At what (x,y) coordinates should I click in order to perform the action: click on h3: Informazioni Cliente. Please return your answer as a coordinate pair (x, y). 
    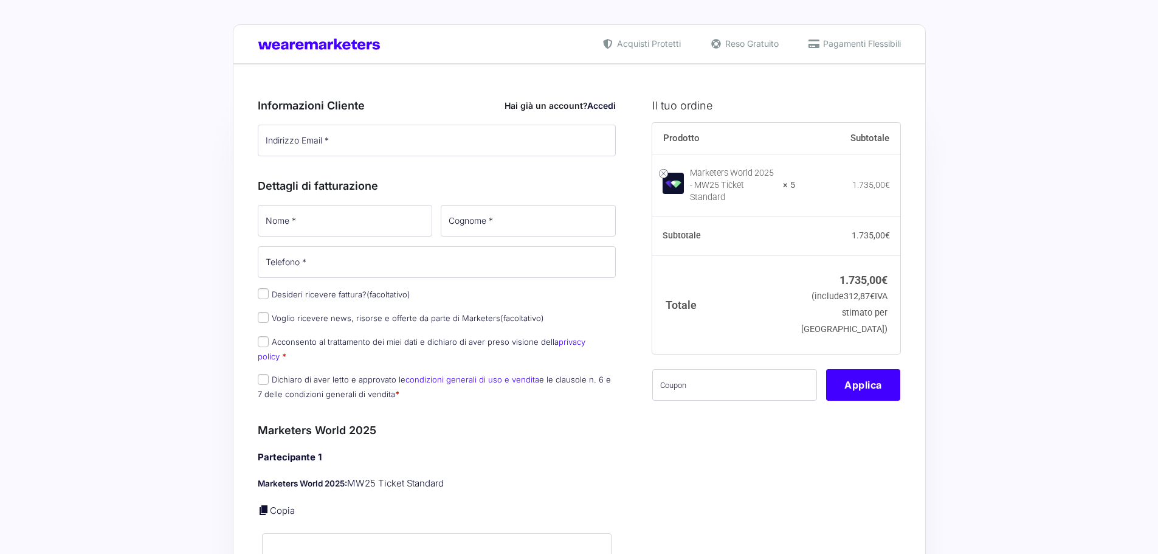
    Looking at the image, I should click on (437, 105).